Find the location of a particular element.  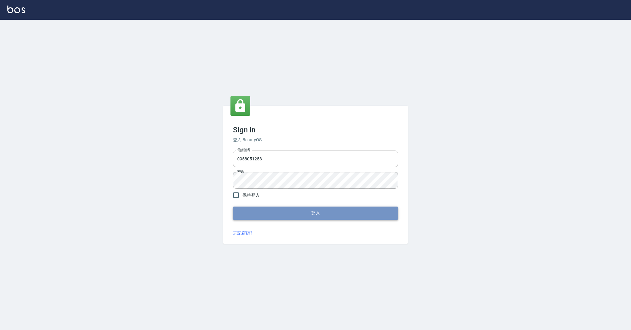

h6: 登入 BeautyOS is located at coordinates (316, 140).